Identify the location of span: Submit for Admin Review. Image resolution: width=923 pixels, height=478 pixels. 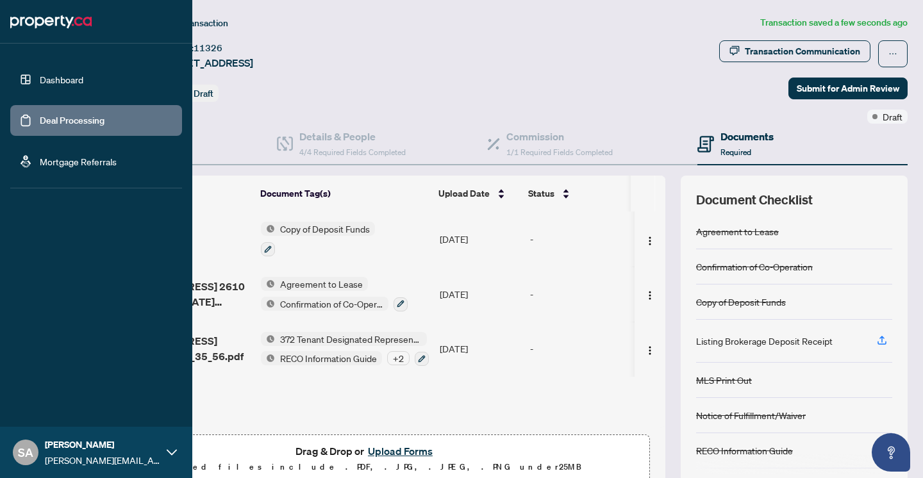
(848, 89).